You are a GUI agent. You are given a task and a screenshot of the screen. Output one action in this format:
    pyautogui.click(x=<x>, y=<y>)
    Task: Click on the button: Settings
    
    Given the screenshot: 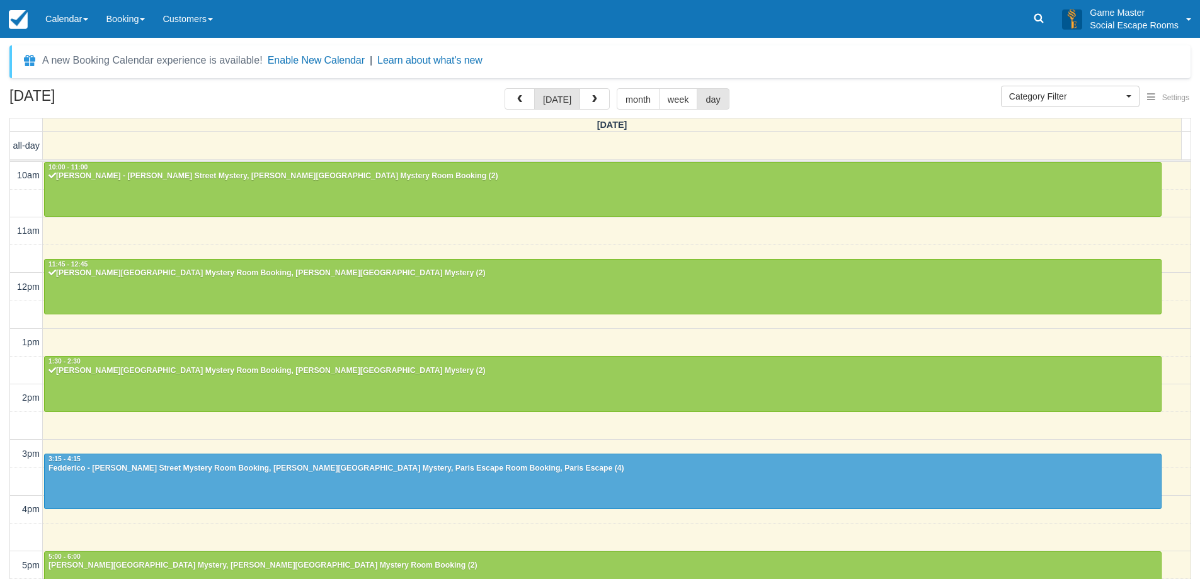 What is the action you would take?
    pyautogui.click(x=1168, y=98)
    